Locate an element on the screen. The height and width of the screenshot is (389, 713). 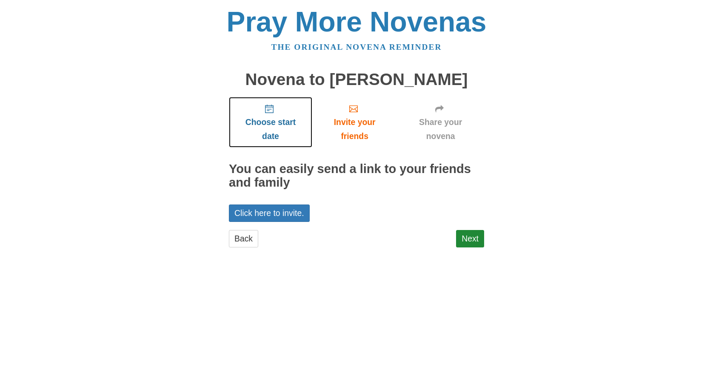
a: Back is located at coordinates (243, 239).